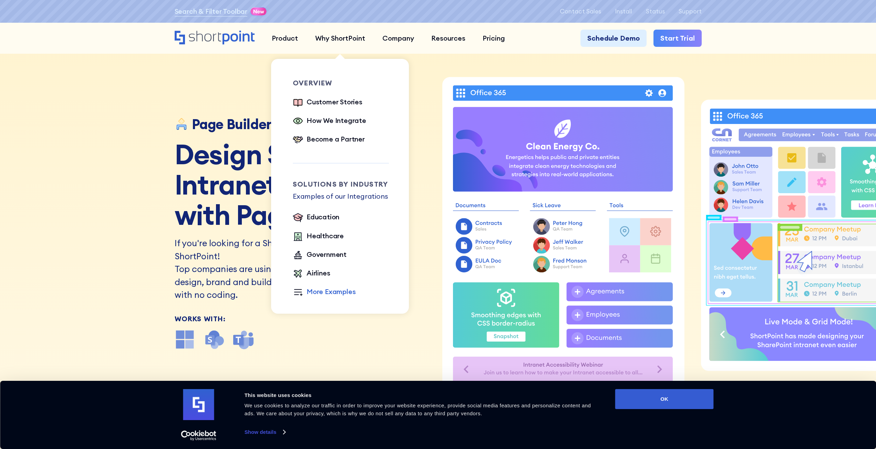 The image size is (876, 449). I want to click on div: Customer Stories, so click(334, 102).